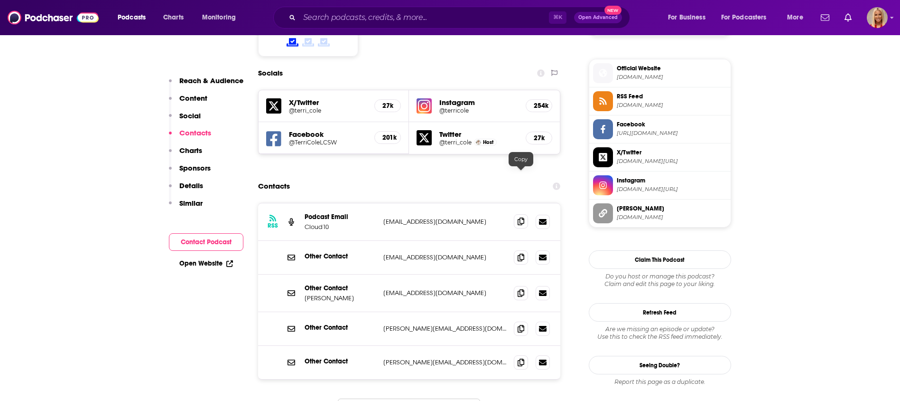  I want to click on h2: Socials, so click(271, 73).